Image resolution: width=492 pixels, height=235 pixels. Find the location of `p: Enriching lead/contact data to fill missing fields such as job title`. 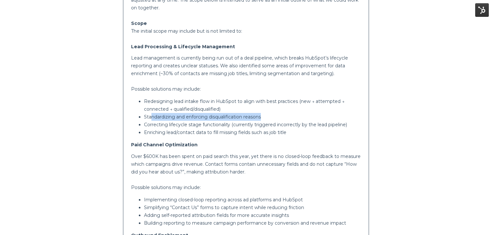

p: Enriching lead/contact data to fill missing fields such as job title is located at coordinates (253, 132).